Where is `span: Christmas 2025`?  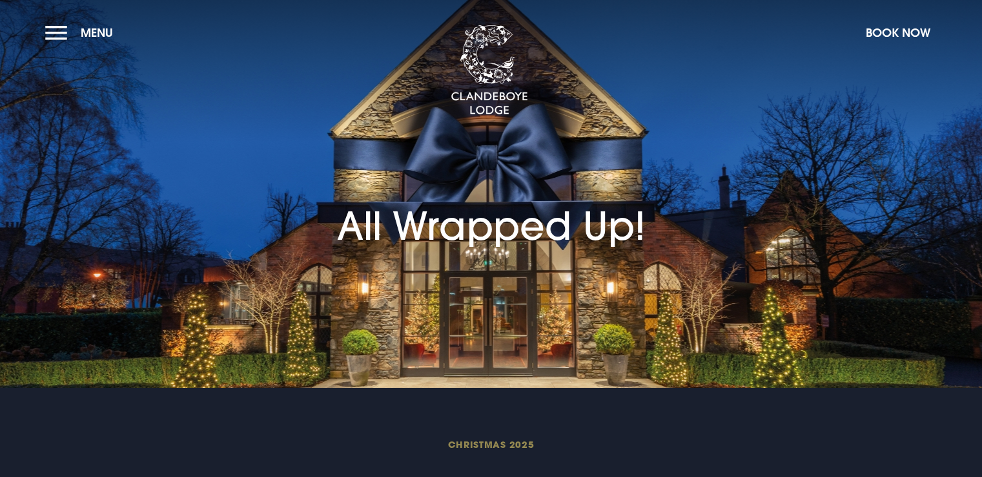 span: Christmas 2025 is located at coordinates (491, 444).